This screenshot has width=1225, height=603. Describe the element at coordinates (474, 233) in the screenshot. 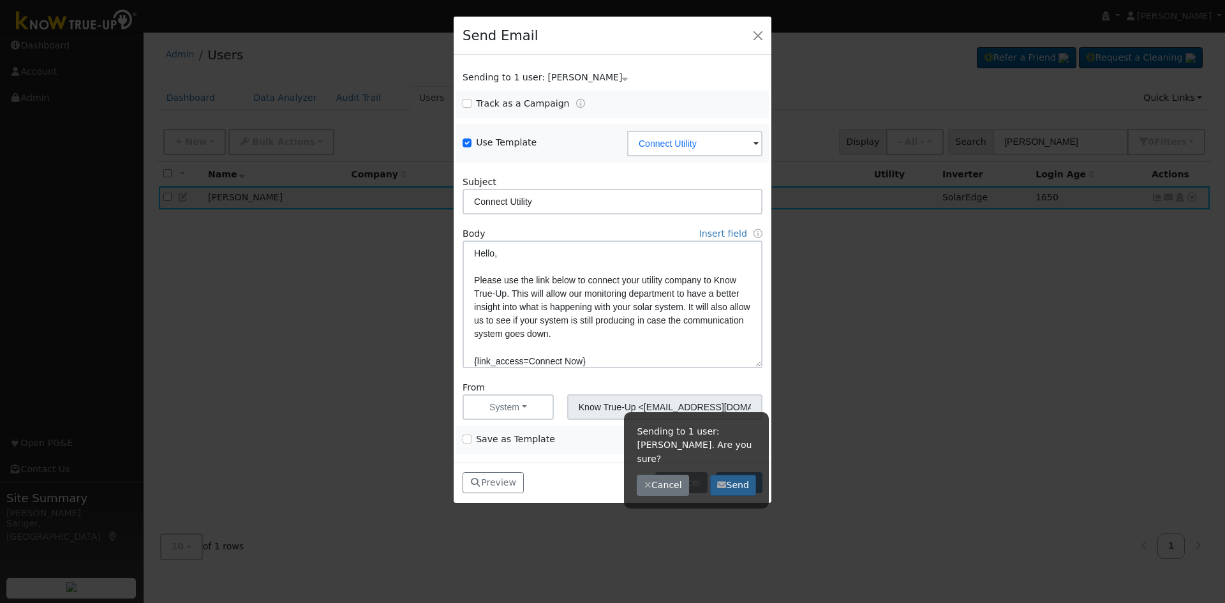

I see `label: Body` at that location.